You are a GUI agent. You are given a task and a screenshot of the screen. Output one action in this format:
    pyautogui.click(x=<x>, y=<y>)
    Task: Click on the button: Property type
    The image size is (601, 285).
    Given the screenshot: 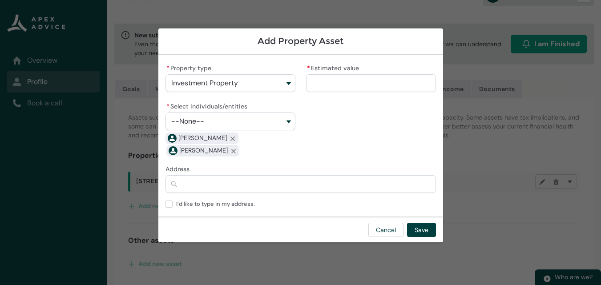 What is the action you would take?
    pyautogui.click(x=230, y=83)
    